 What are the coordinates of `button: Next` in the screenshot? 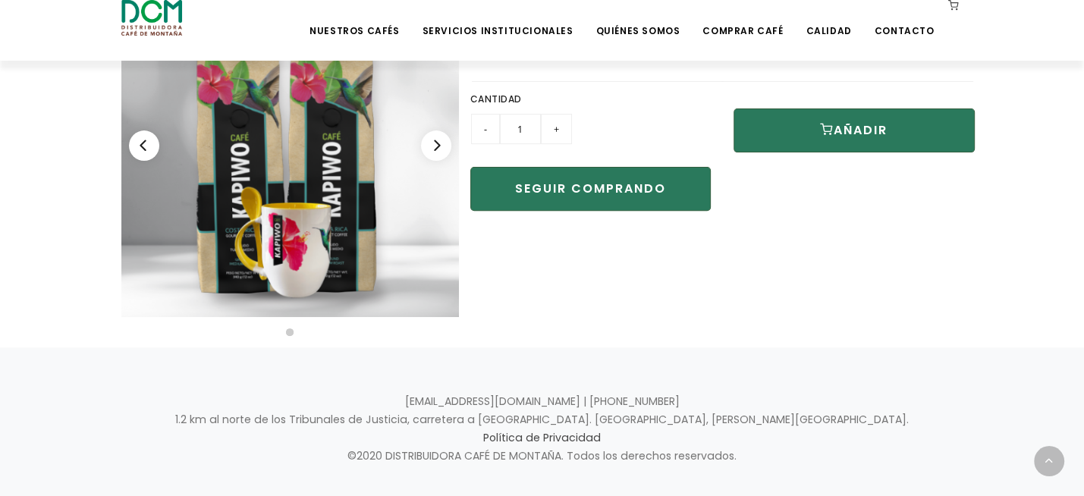 It's located at (436, 146).